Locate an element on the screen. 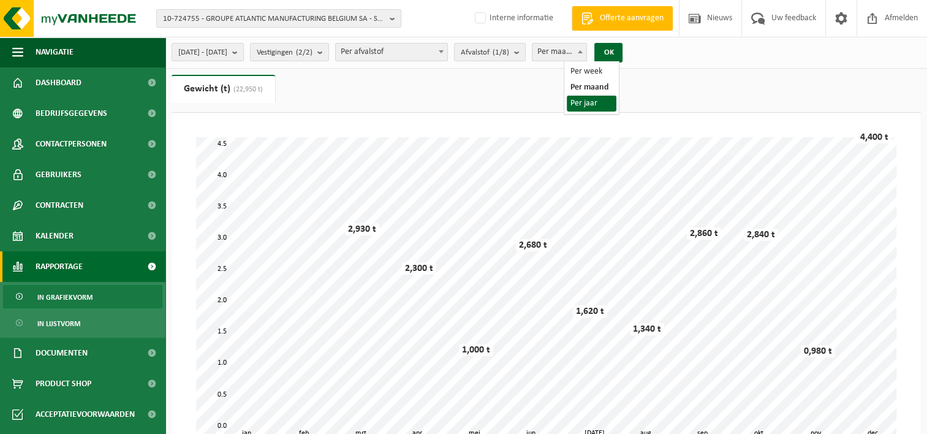 The image size is (927, 434). button: Vestigingen(2/2) is located at coordinates (289, 52).